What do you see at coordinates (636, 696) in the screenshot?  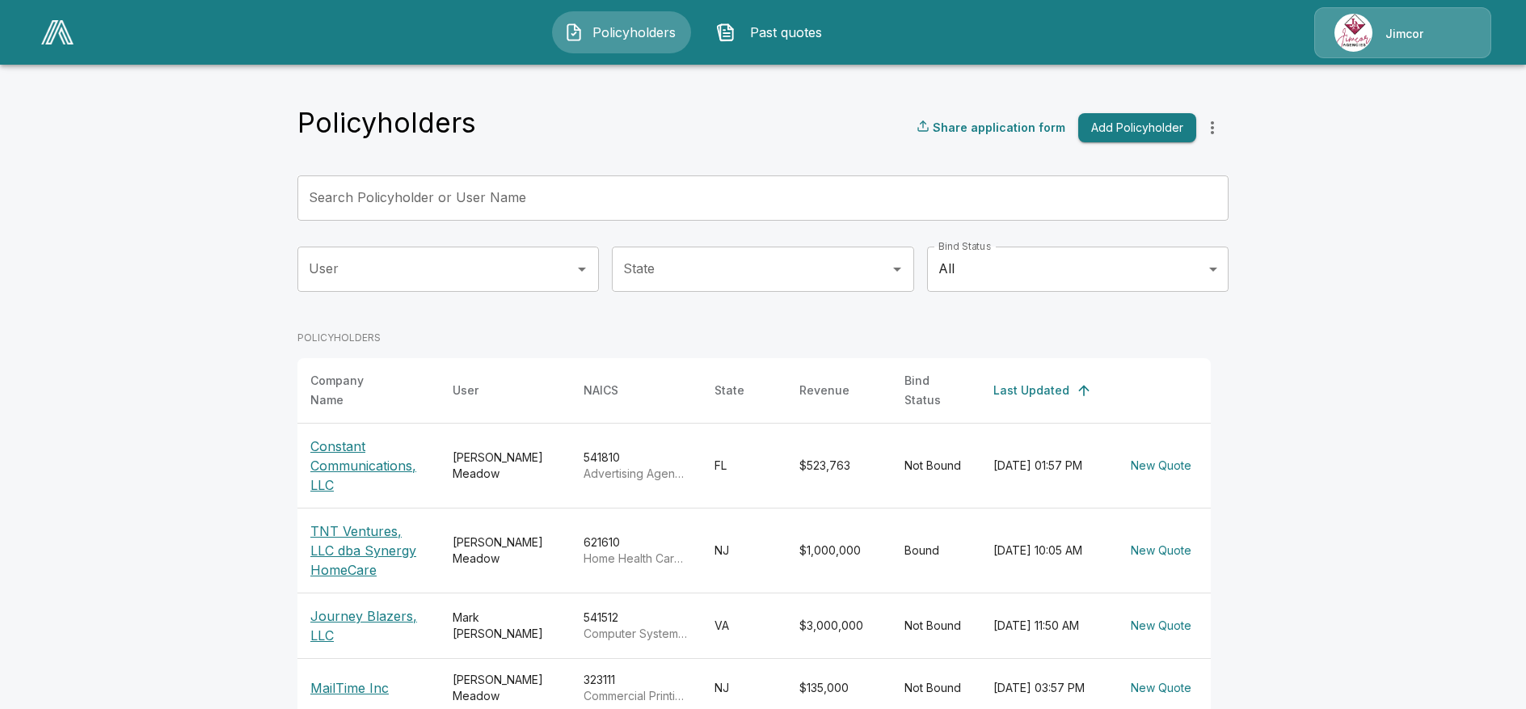 I see `p: Commercial Printing (except Screen and Books)` at bounding box center [636, 696].